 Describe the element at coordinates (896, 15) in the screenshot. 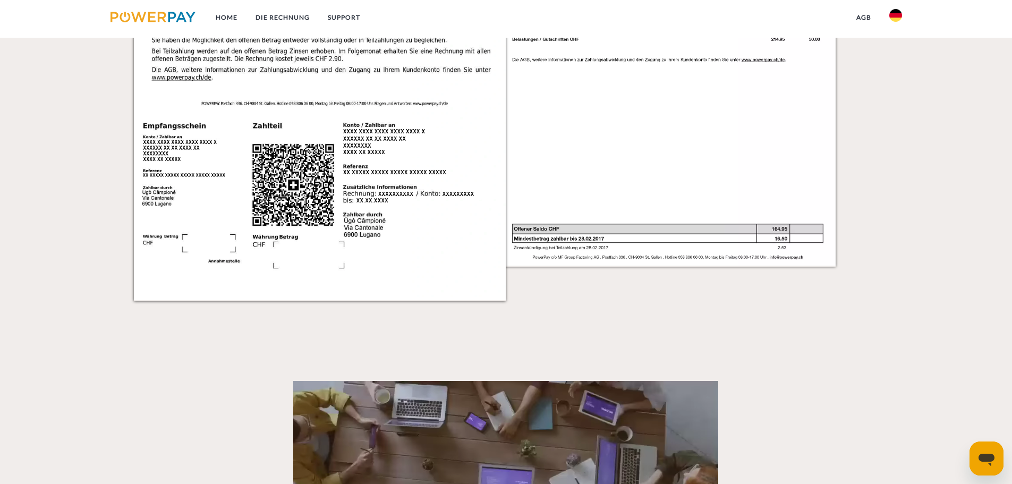

I see `img: de` at that location.